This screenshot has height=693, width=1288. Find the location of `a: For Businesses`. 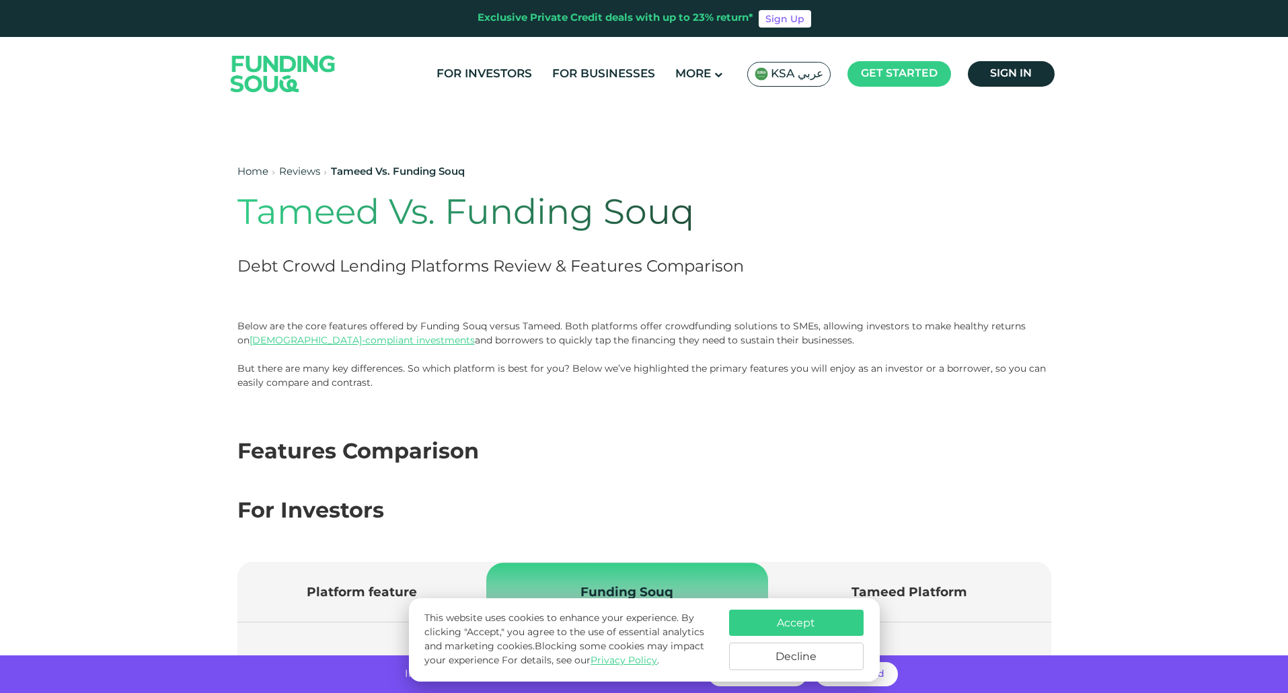

a: For Businesses is located at coordinates (603, 74).